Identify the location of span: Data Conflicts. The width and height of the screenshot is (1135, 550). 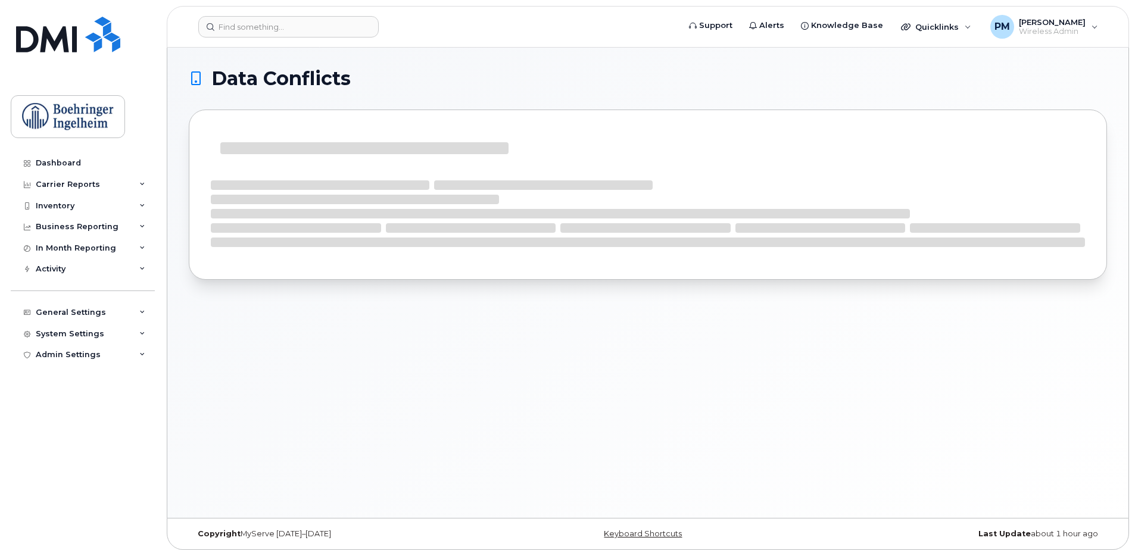
(281, 79).